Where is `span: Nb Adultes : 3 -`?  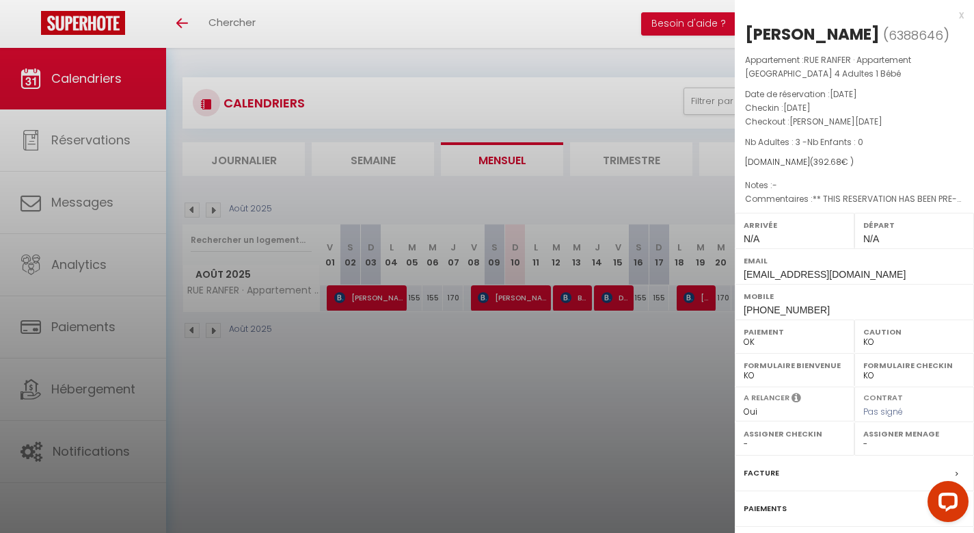 span: Nb Adultes : 3 - is located at coordinates (804, 142).